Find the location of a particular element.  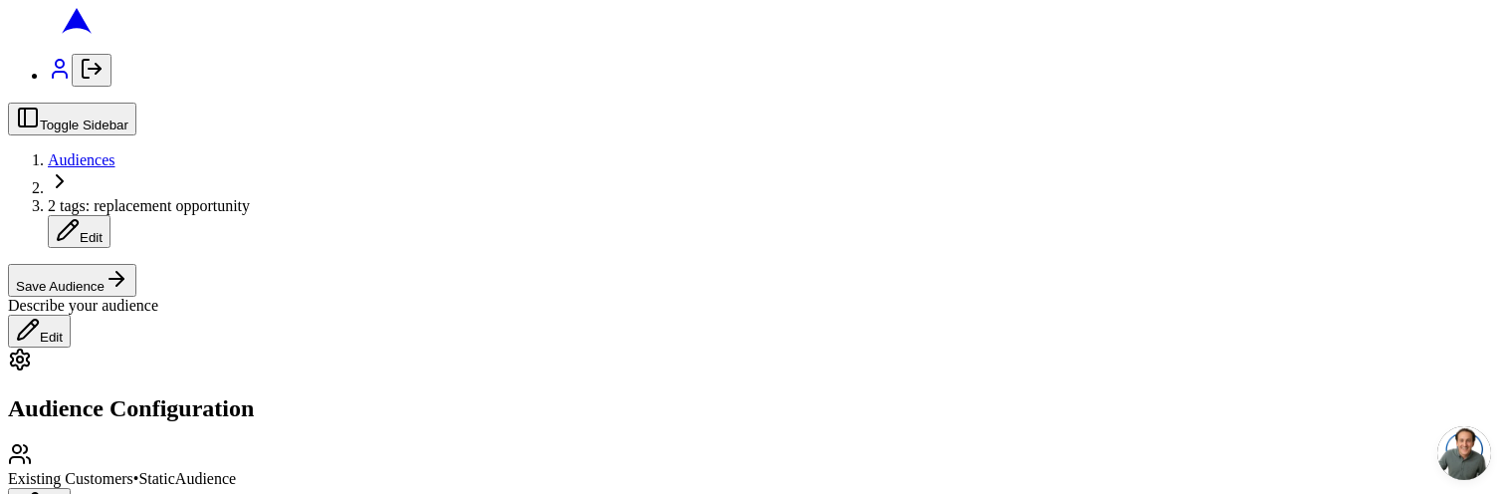

button: Toggle Sidebar is located at coordinates (72, 118).